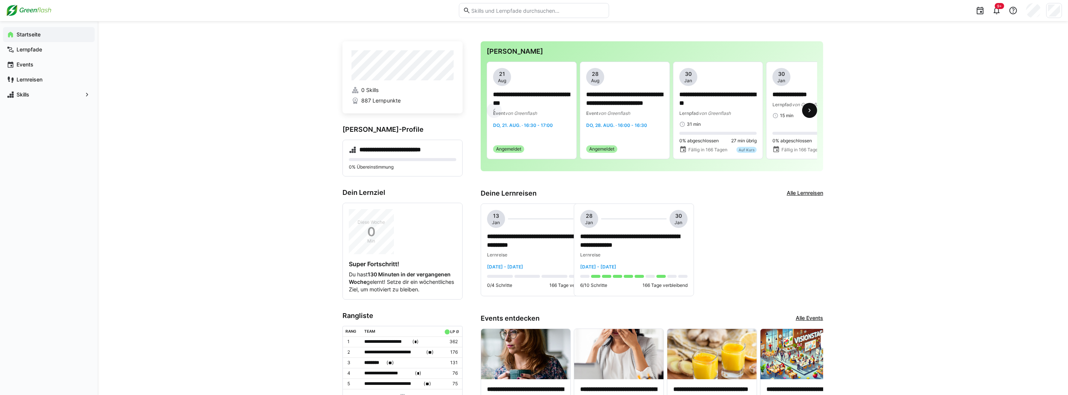  Describe the element at coordinates (402, 316) in the screenshot. I see `h3: Rangliste` at that location.